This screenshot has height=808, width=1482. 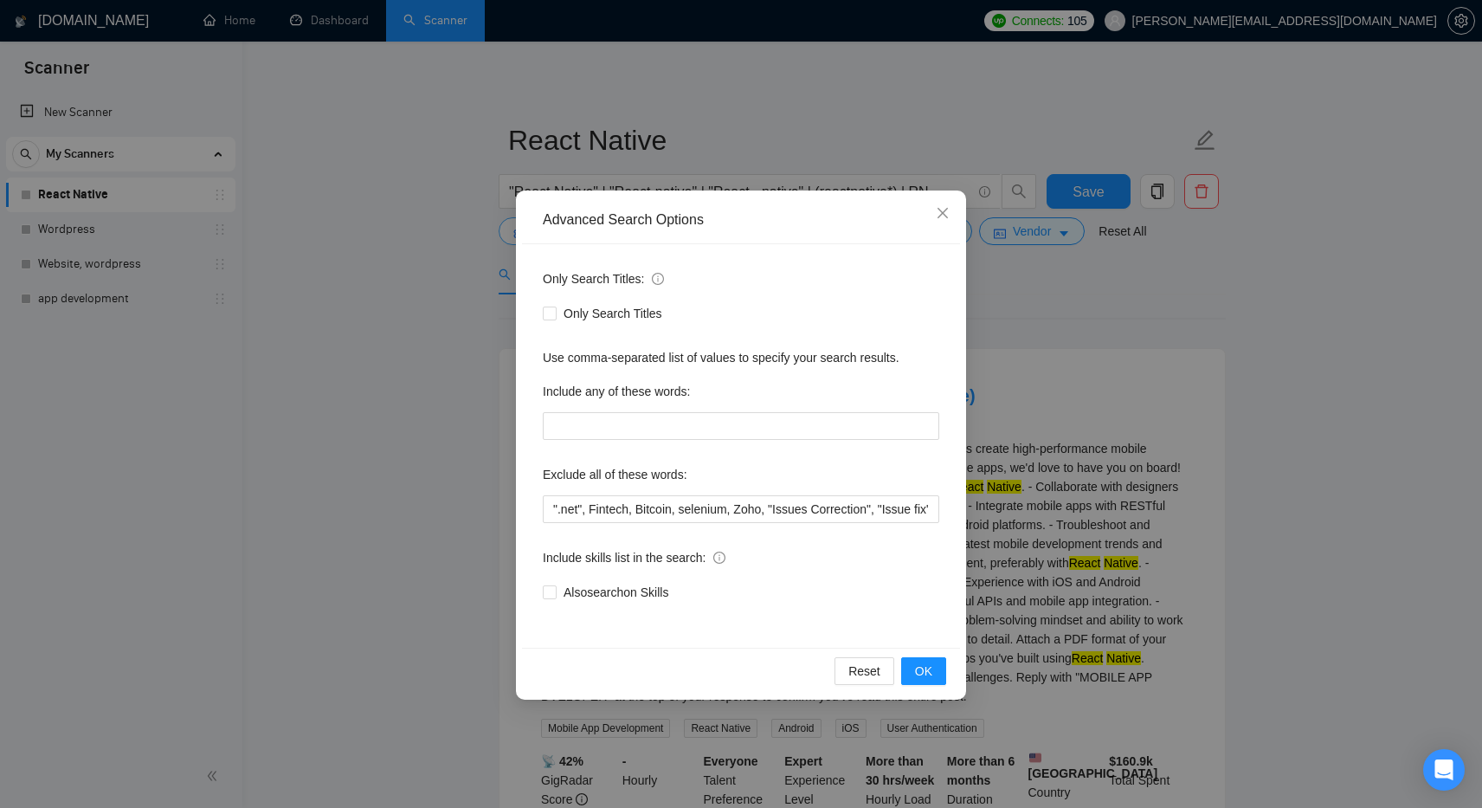 I want to click on button: Close, so click(x=943, y=214).